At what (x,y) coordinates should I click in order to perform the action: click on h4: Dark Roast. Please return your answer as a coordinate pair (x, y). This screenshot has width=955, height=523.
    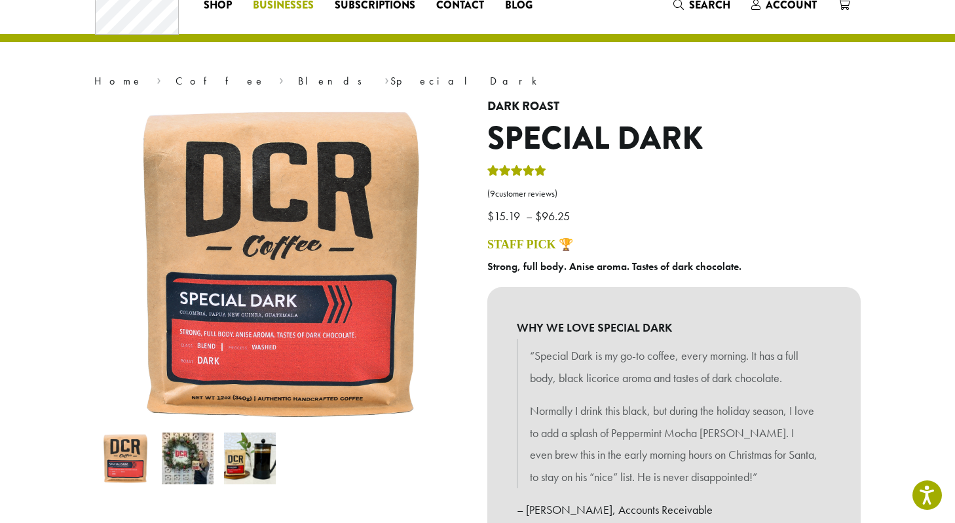
    Looking at the image, I should click on (674, 107).